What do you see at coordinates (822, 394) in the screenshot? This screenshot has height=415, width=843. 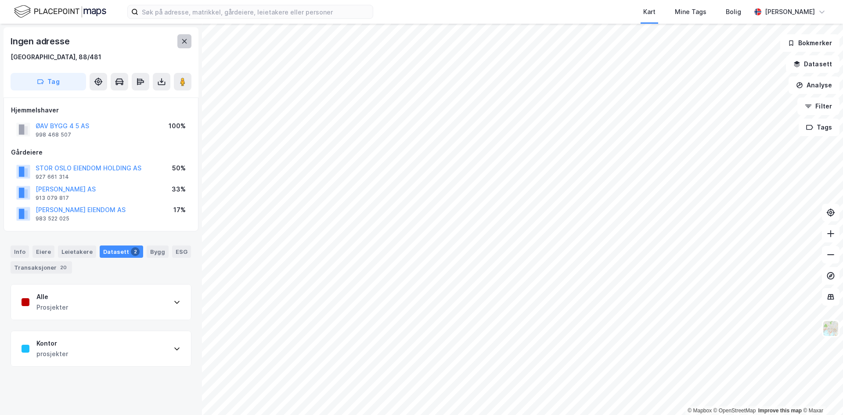 I see `div: Kontrollprogram for chat` at bounding box center [822, 394].